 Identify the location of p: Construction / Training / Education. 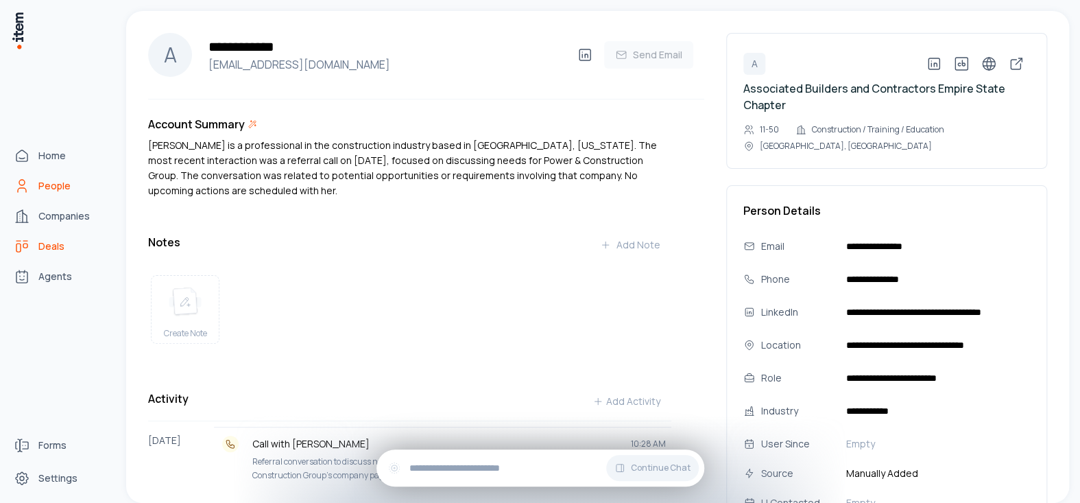
(878, 130).